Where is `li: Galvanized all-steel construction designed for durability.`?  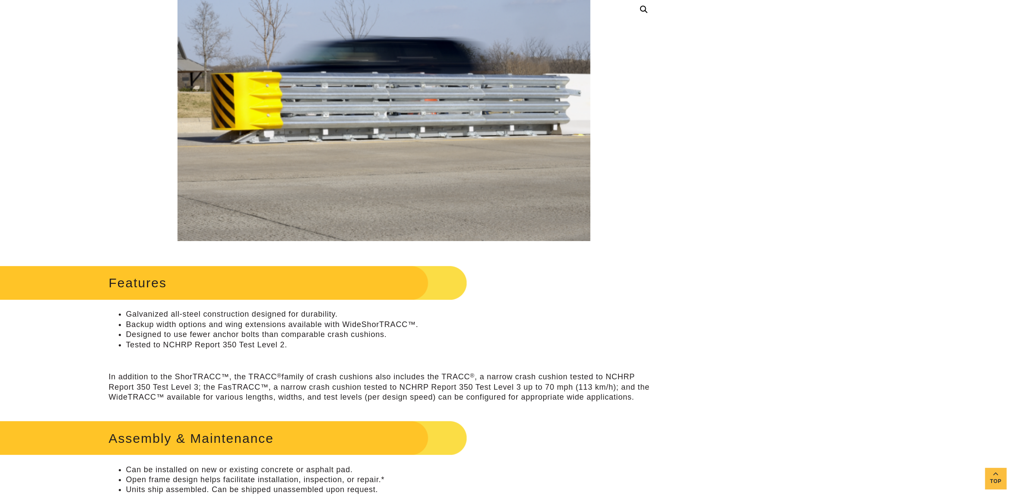
li: Galvanized all-steel construction designed for durability. is located at coordinates (393, 314).